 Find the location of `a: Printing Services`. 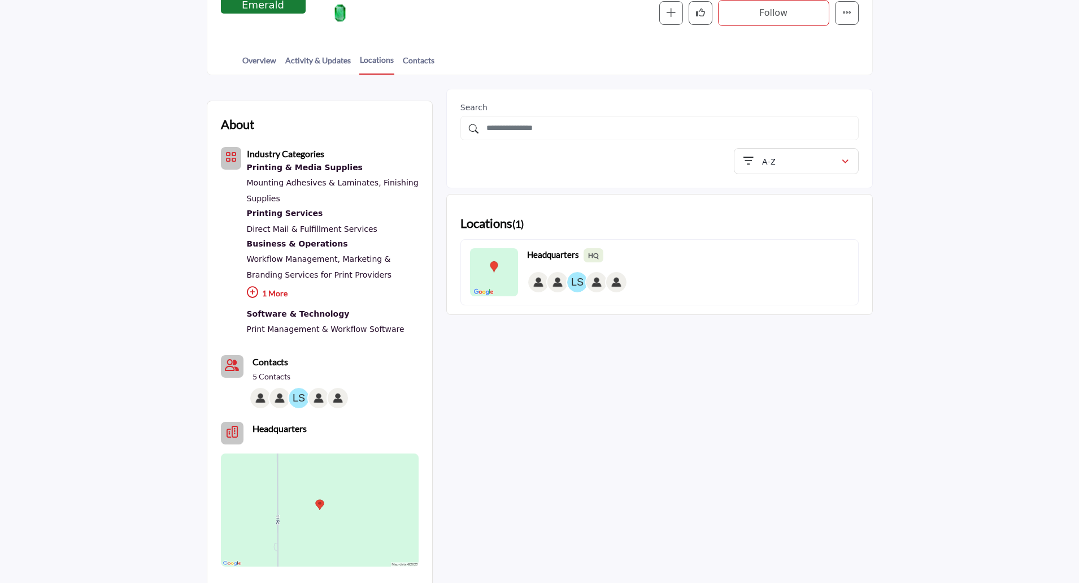

a: Printing Services is located at coordinates (333, 214).